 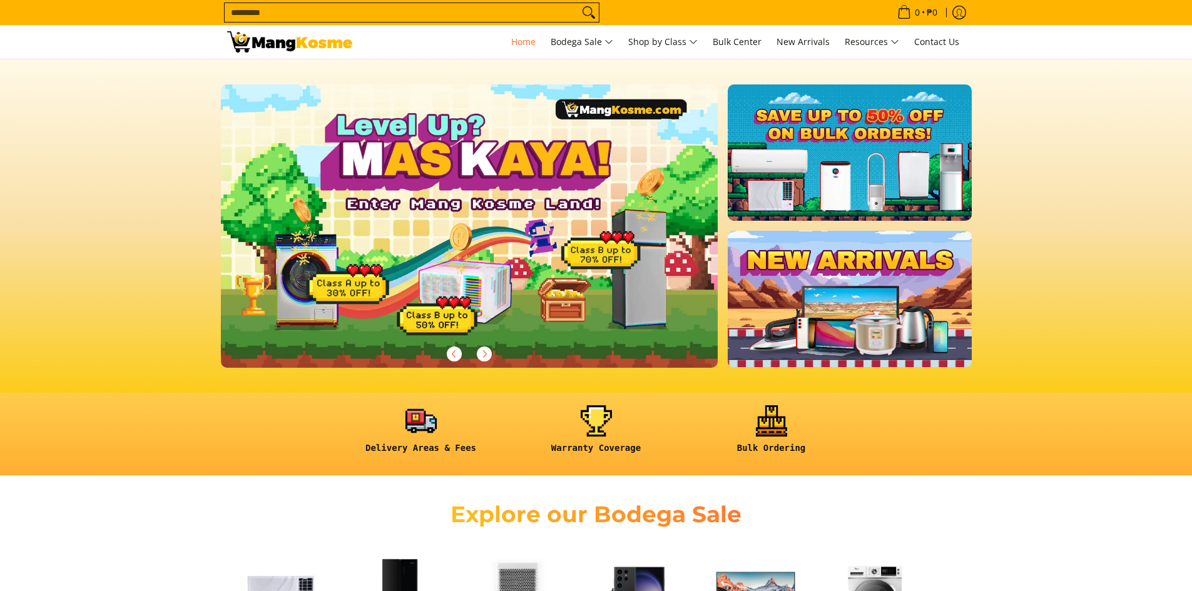 I want to click on span: ₱0, so click(x=932, y=13).